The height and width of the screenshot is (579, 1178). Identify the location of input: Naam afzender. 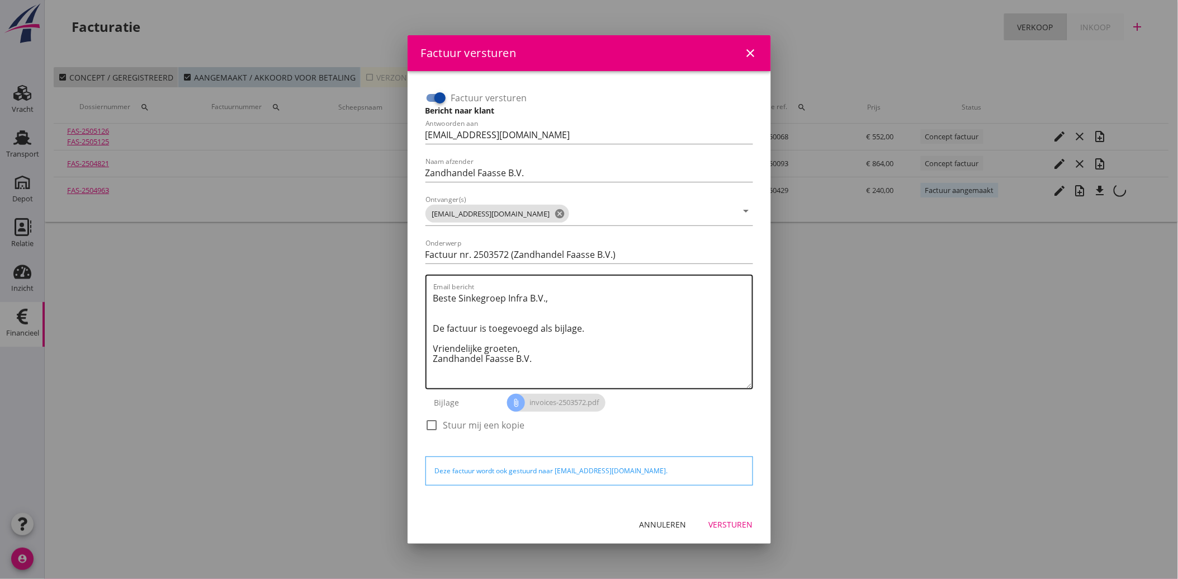
(590, 173).